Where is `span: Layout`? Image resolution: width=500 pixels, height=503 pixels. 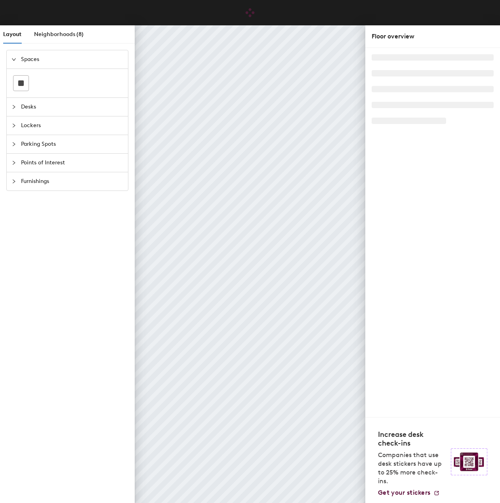 span: Layout is located at coordinates (12, 34).